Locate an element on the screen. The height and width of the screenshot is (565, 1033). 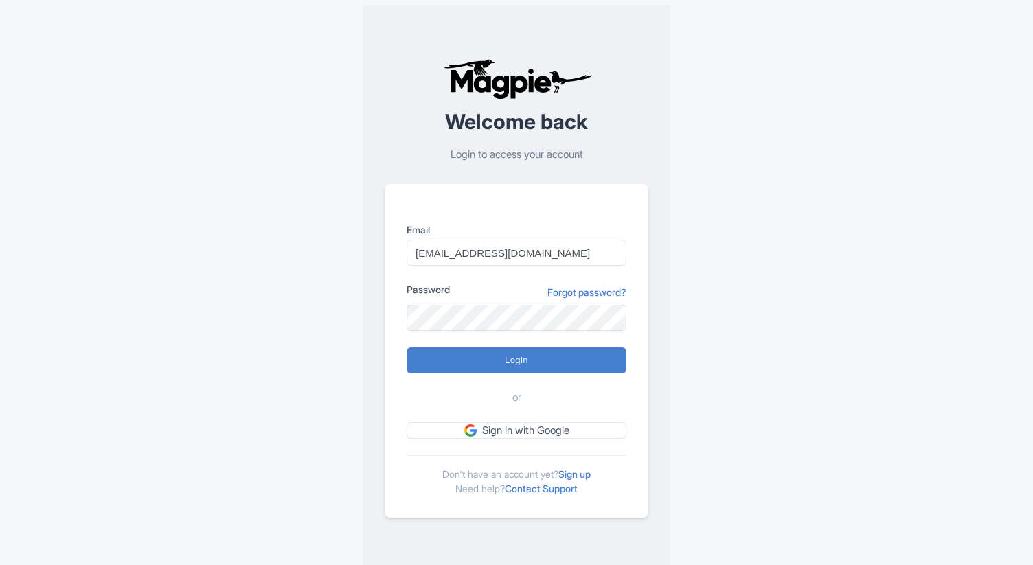
div: Don't have an account yet? Need help? is located at coordinates (517, 475).